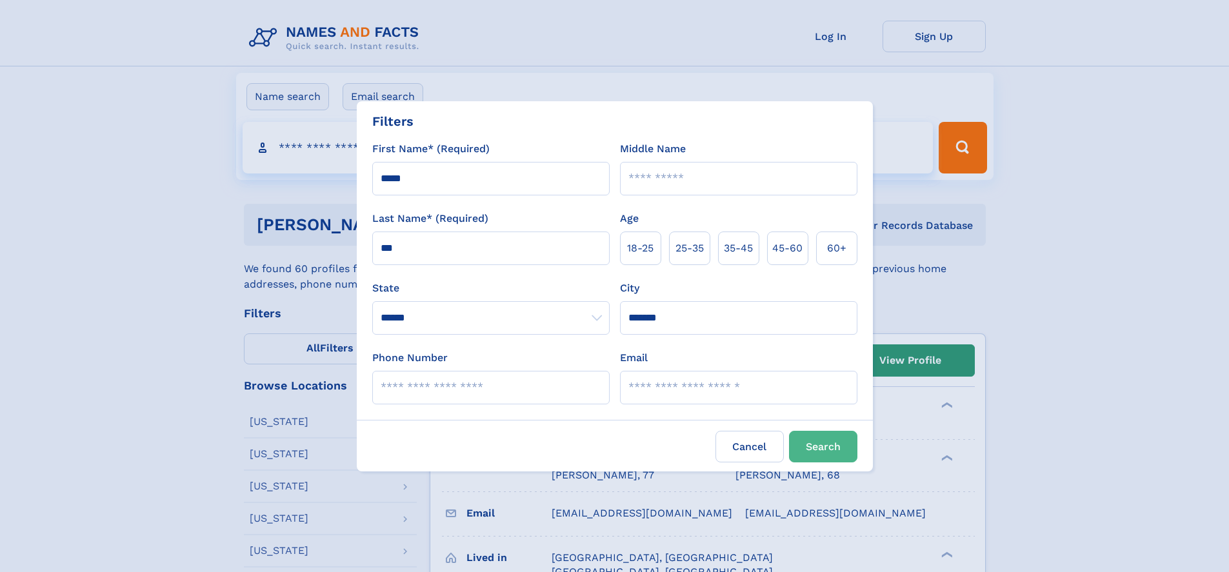  What do you see at coordinates (491, 288) in the screenshot?
I see `label: State` at bounding box center [491, 288].